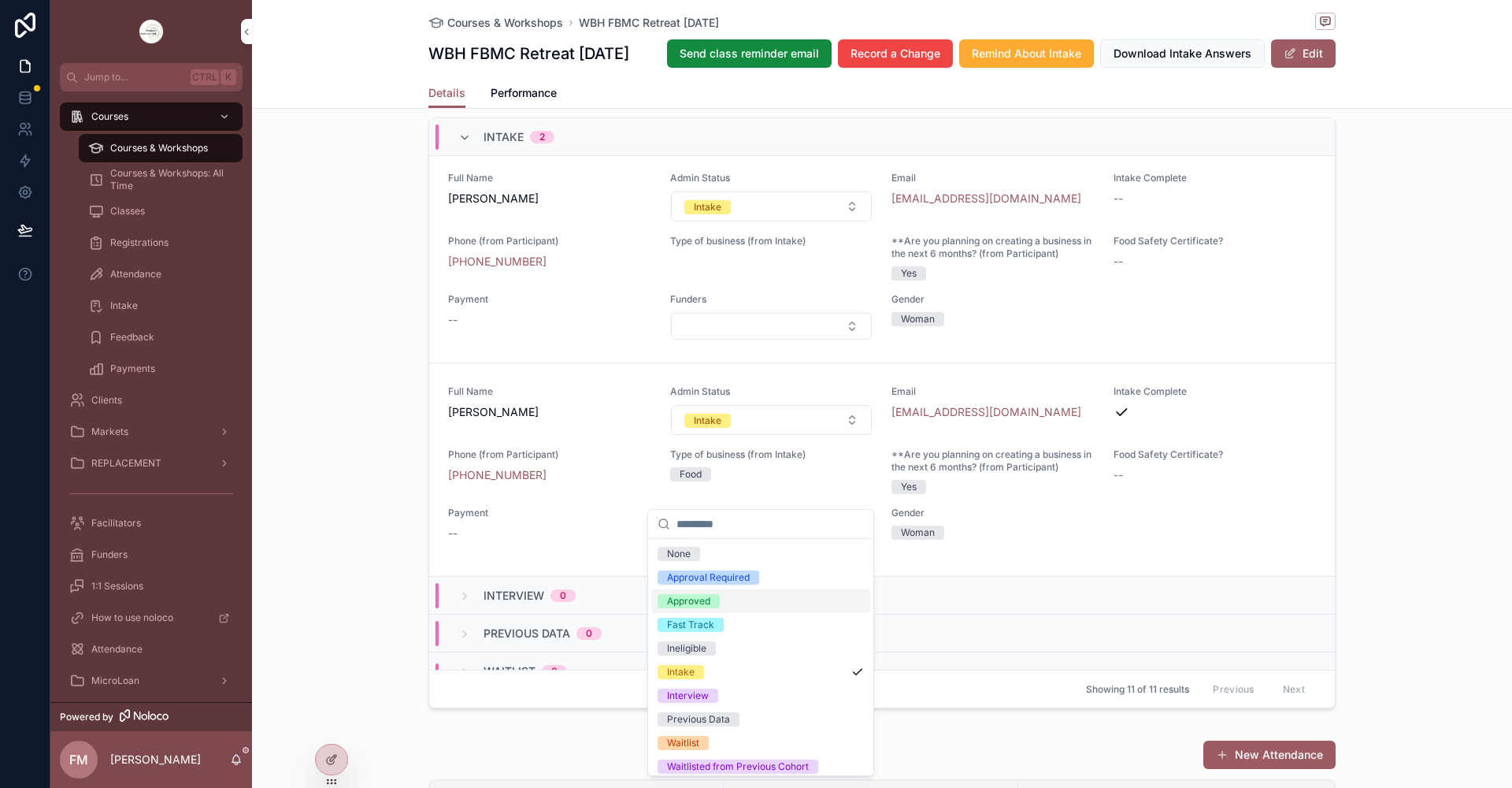 The height and width of the screenshot is (788, 1512). Describe the element at coordinates (160, 337) in the screenshot. I see `a: Feedback` at that location.